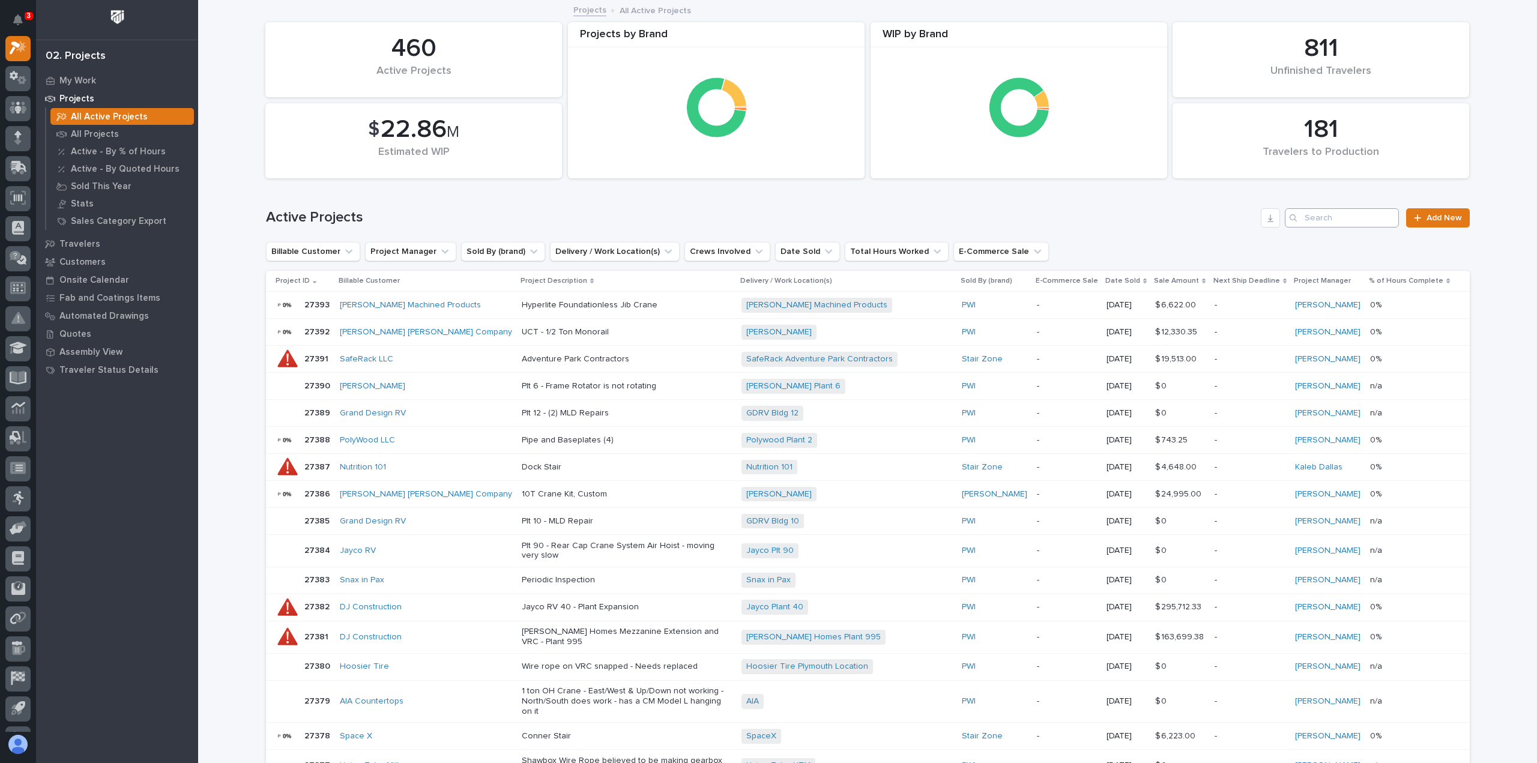 The width and height of the screenshot is (1537, 763). What do you see at coordinates (117, 244) in the screenshot?
I see `a: Travelers` at bounding box center [117, 244].